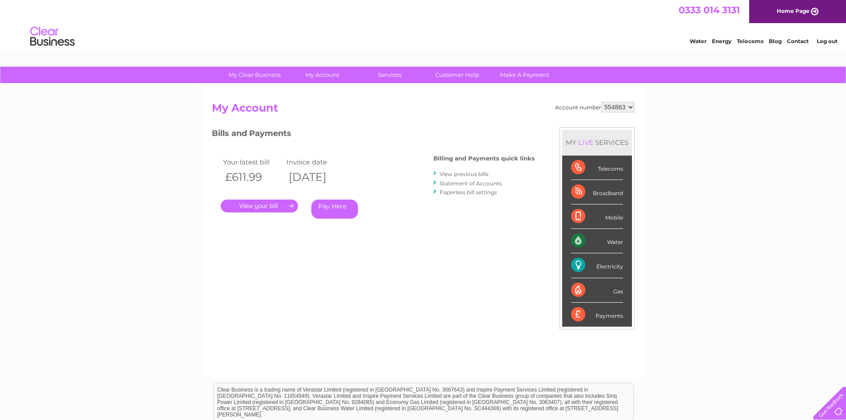 The image size is (846, 420). Describe the element at coordinates (334, 209) in the screenshot. I see `a: Pay Here` at that location.